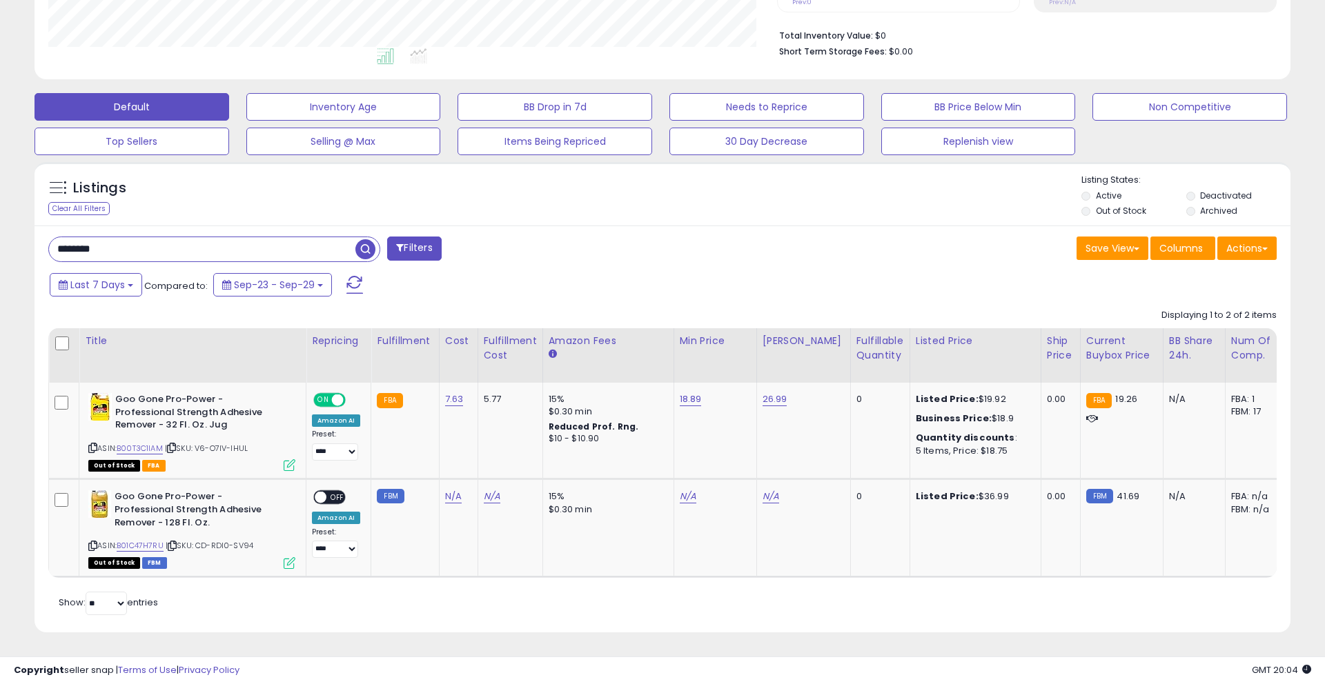  Describe the element at coordinates (833, 51) in the screenshot. I see `b: Short Term Storage Fees:` at that location.